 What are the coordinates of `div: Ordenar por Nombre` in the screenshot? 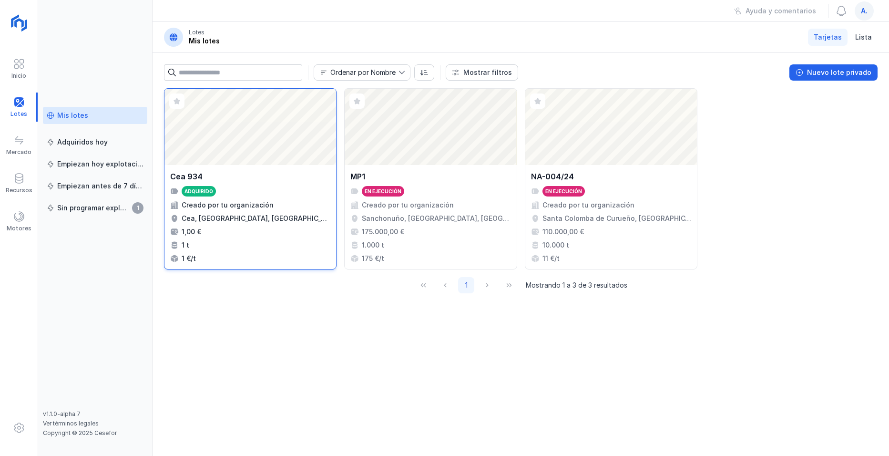 It's located at (363, 72).